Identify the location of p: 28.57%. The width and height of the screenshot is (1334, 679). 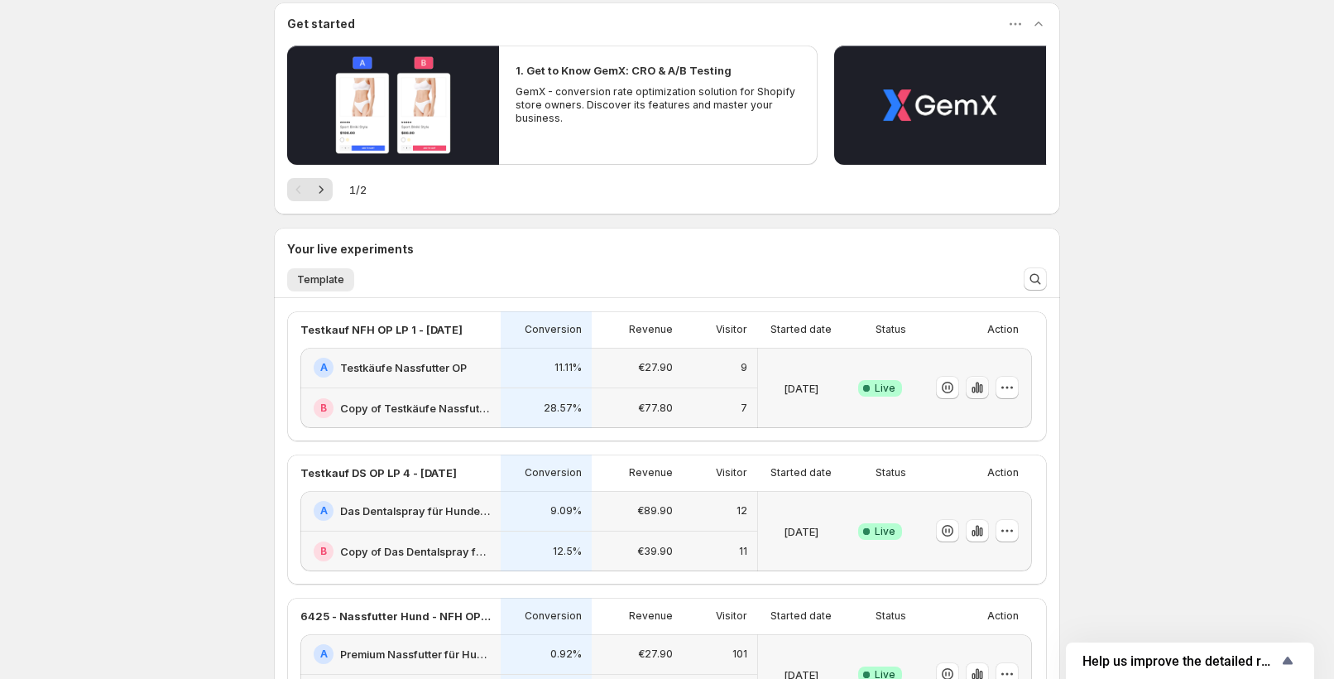
(563, 408).